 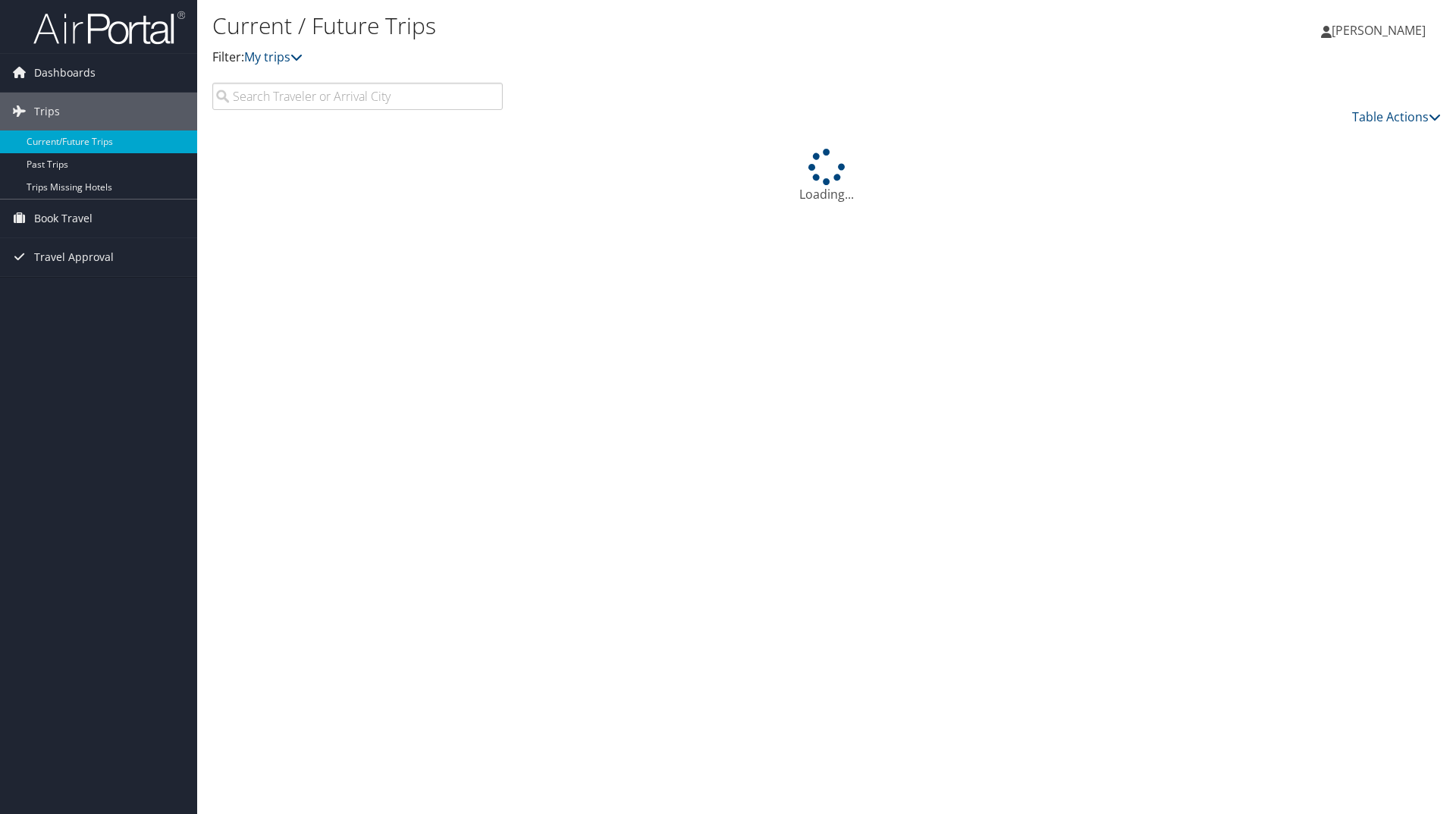 What do you see at coordinates (621, 26) in the screenshot?
I see `h1: Current / Future Trips` at bounding box center [621, 26].